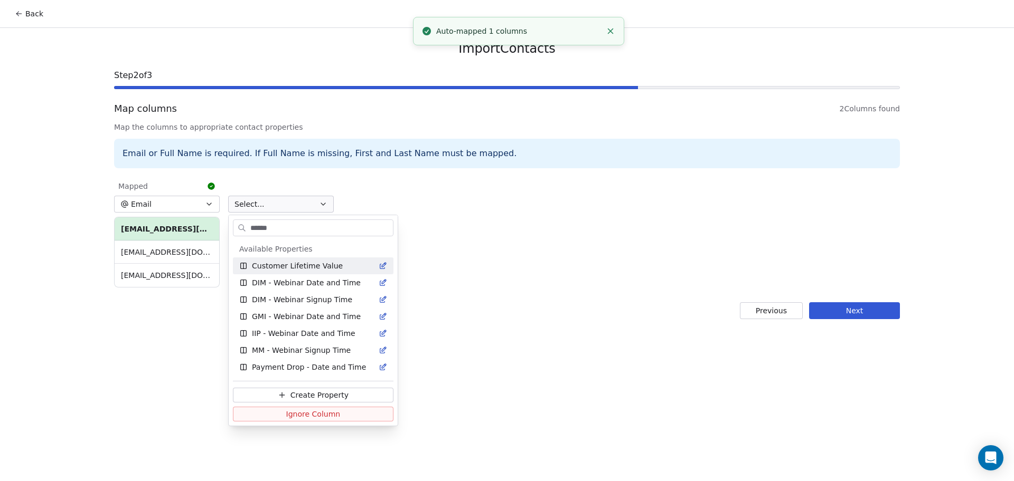 The width and height of the screenshot is (1014, 481). I want to click on span: Available Properties, so click(276, 249).